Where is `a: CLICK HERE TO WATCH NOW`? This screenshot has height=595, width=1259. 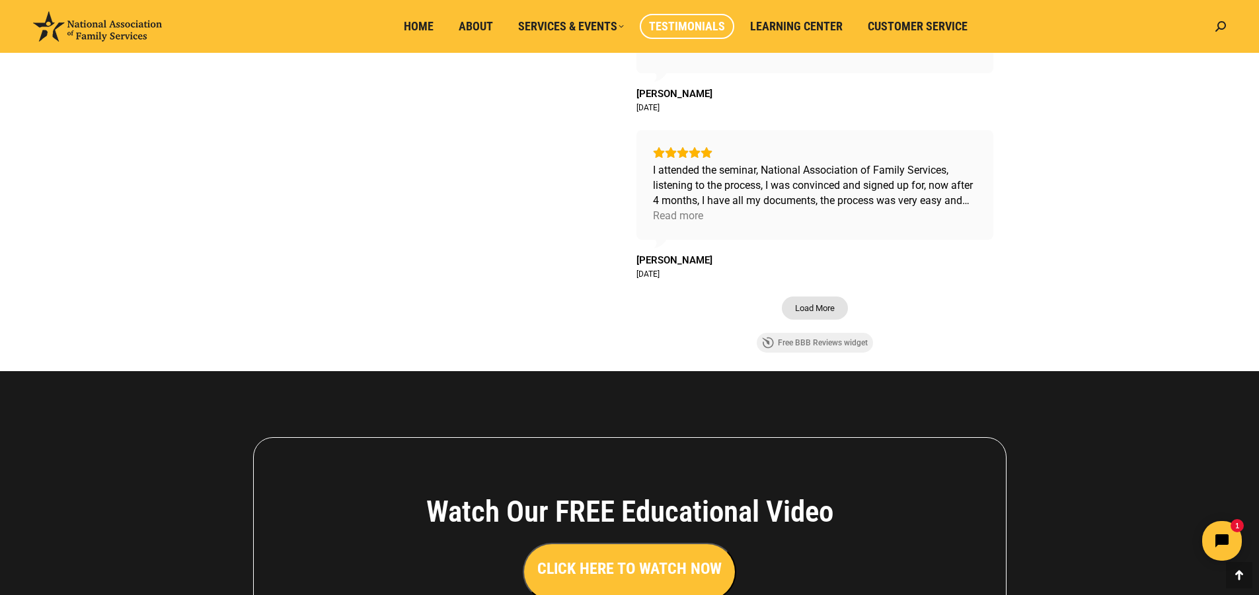
a: CLICK HERE TO WATCH NOW is located at coordinates (629, 570).